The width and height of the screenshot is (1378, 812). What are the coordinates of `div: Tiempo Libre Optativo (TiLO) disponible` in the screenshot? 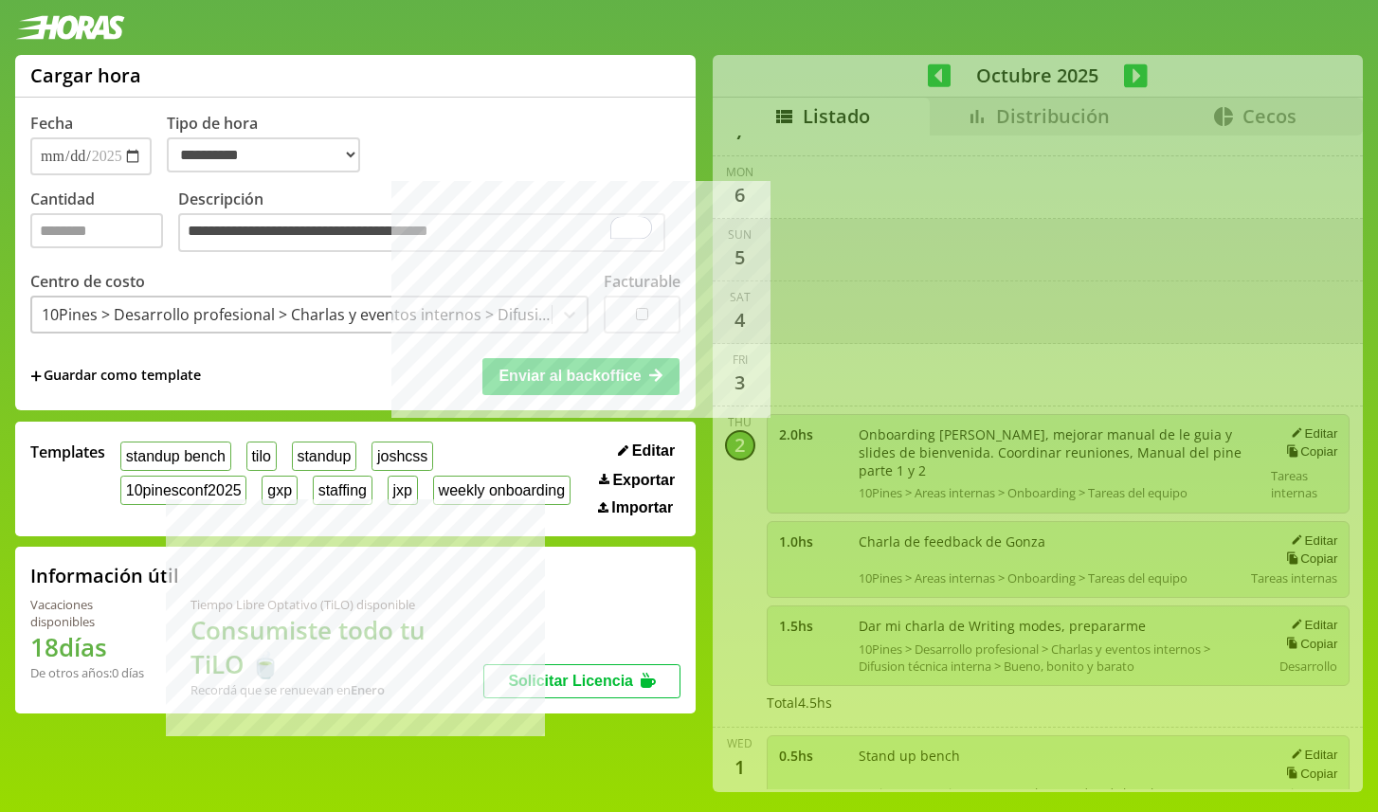 It's located at (337, 605).